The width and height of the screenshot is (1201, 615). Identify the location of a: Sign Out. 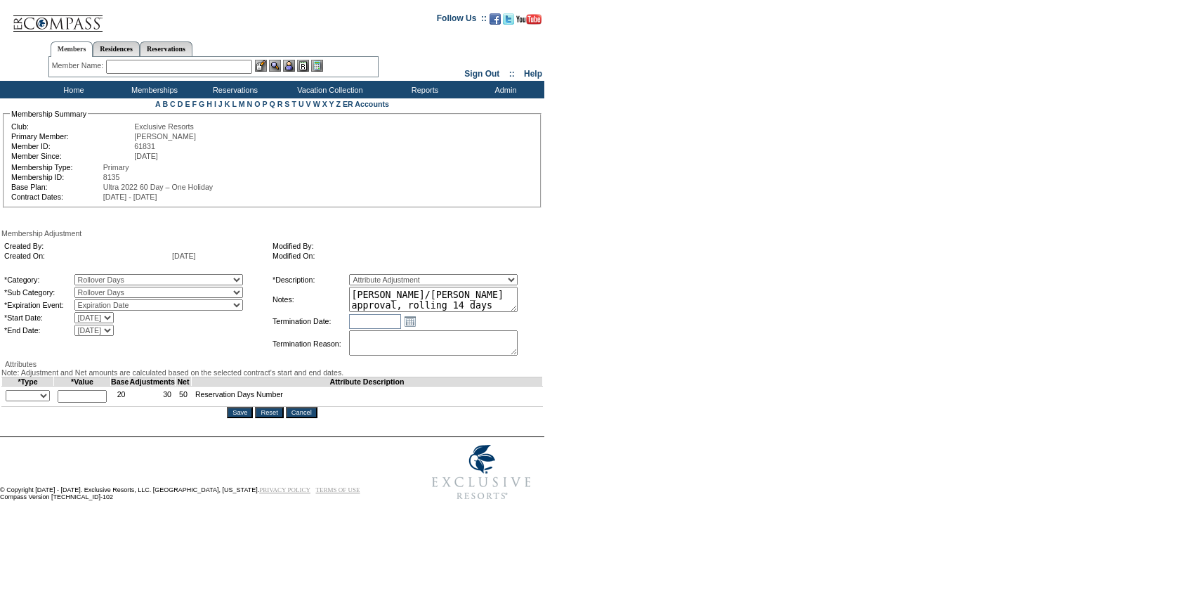
(482, 74).